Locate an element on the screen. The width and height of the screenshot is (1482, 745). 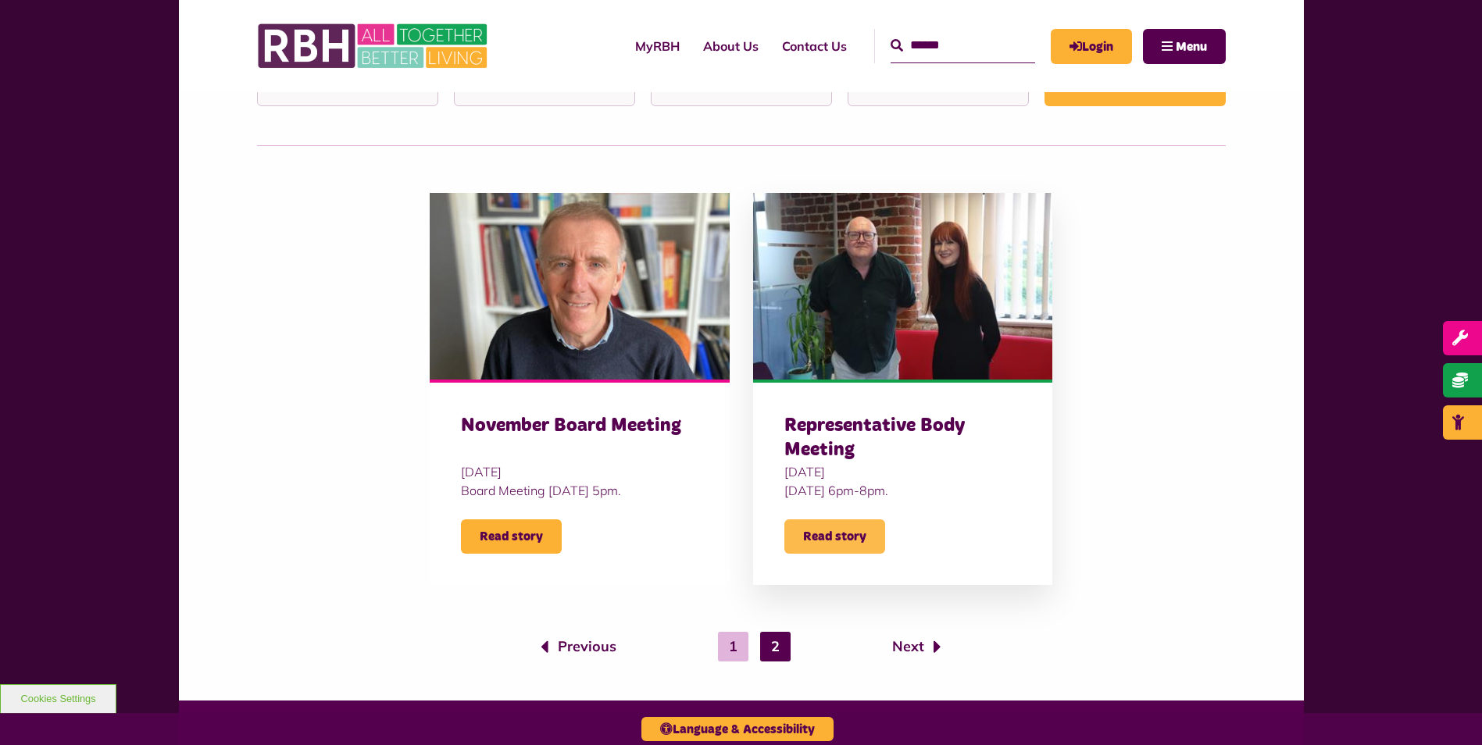
img: RBH is located at coordinates (374, 46).